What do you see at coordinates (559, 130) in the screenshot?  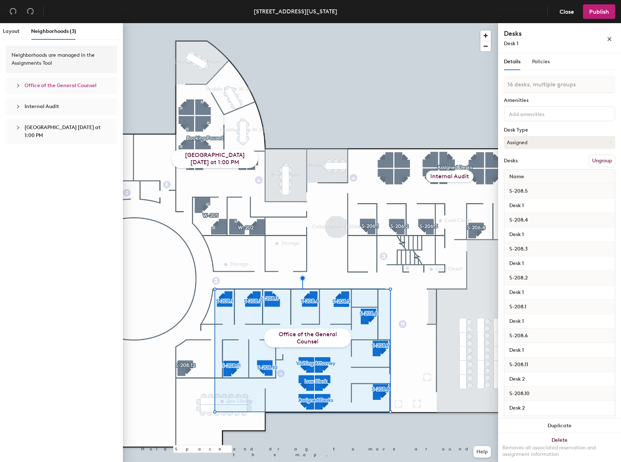 I see `div: Desk Type` at bounding box center [559, 130].